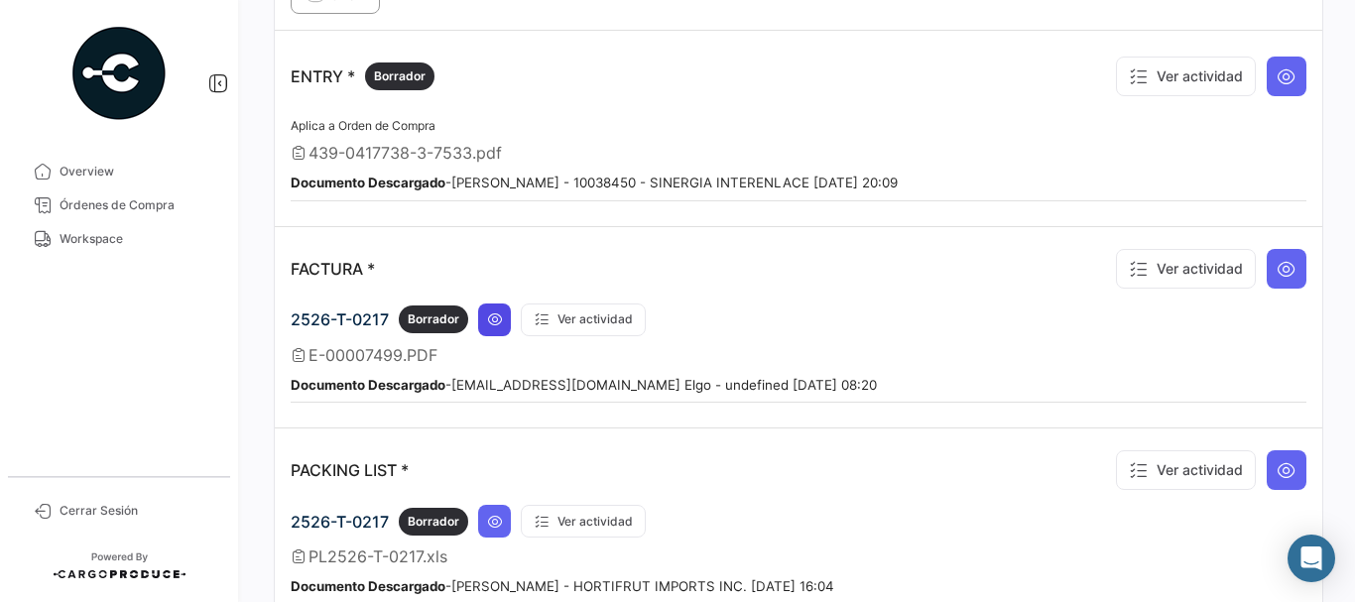 Image resolution: width=1355 pixels, height=602 pixels. Describe the element at coordinates (378, 556) in the screenshot. I see `span: PL2526-T-0217.xls` at that location.